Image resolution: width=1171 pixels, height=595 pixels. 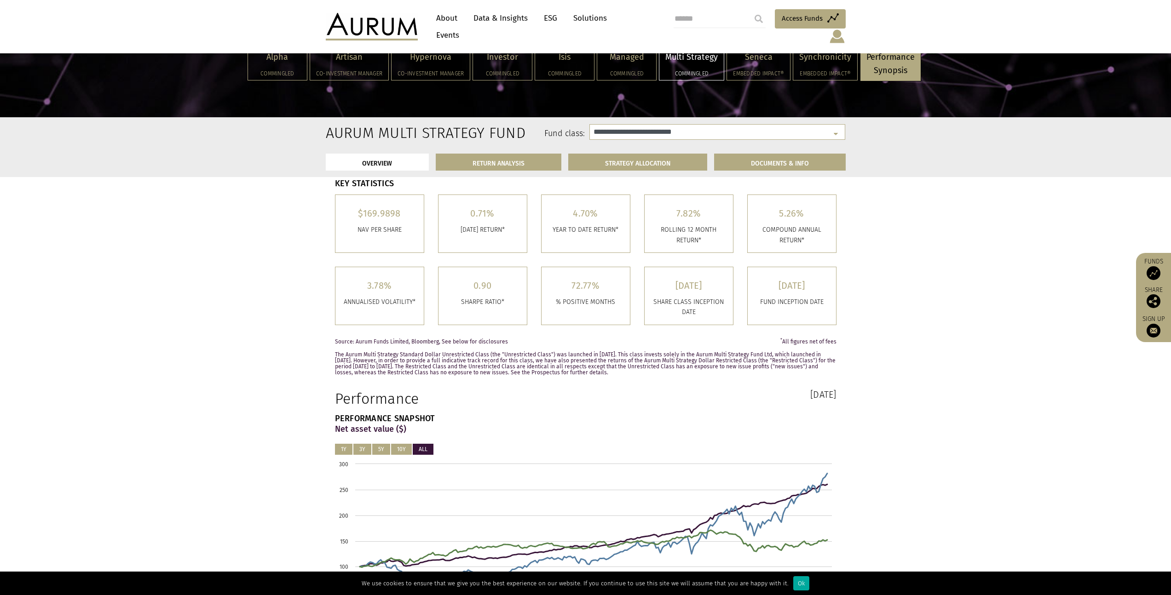 What do you see at coordinates (586, 213) in the screenshot?
I see `h5: 4.70%` at bounding box center [586, 213].